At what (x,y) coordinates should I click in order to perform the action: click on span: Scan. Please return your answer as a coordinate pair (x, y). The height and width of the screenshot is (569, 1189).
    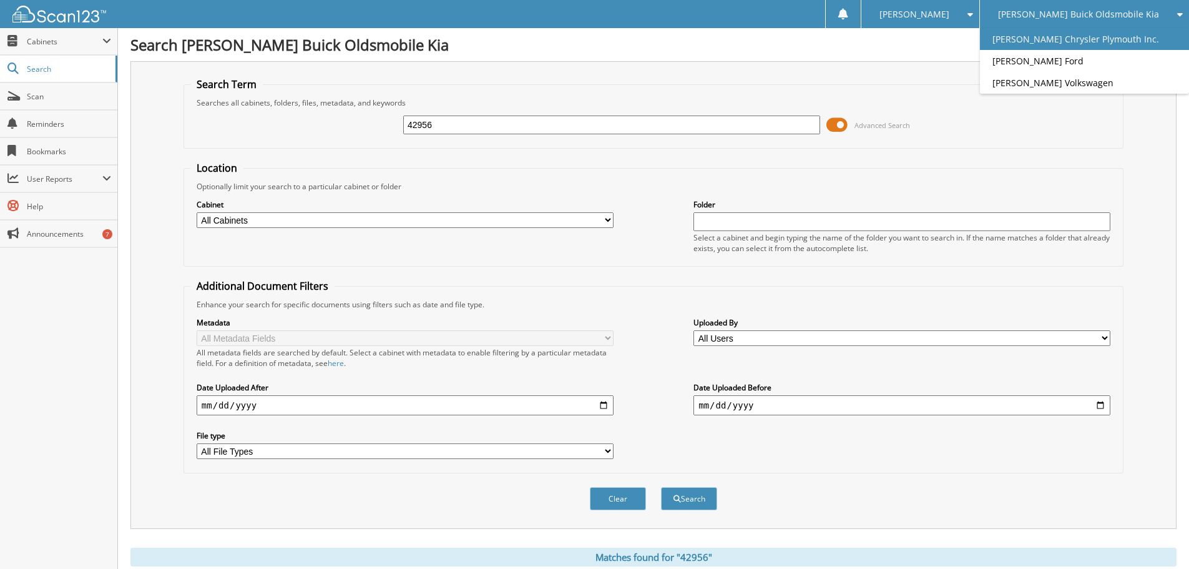
    Looking at the image, I should click on (69, 96).